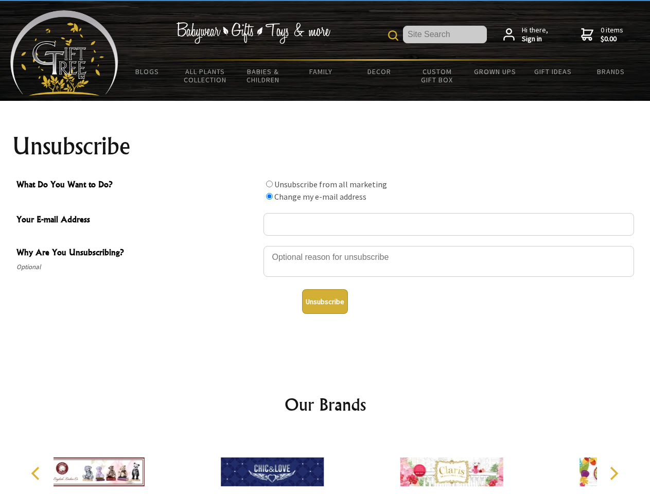 The image size is (650, 494). What do you see at coordinates (64, 53) in the screenshot?
I see `img: Babyware - Gifts - Toys and more...` at bounding box center [64, 53].